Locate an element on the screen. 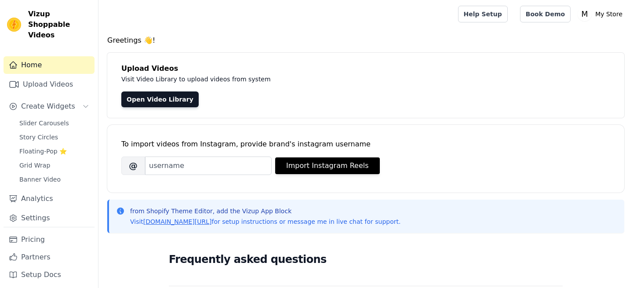  a: Analytics is located at coordinates (49, 199).